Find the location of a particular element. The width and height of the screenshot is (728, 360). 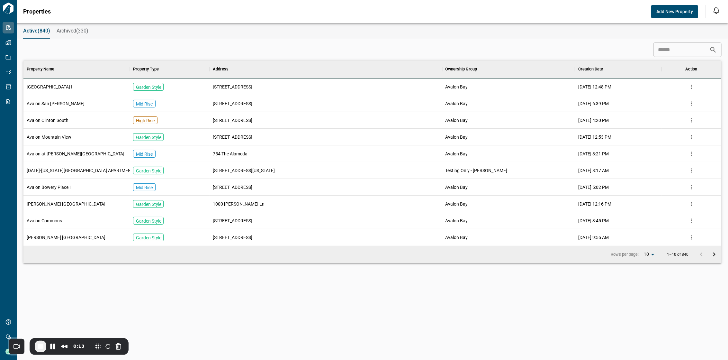

p: 1–10 of 840 is located at coordinates (677, 254).